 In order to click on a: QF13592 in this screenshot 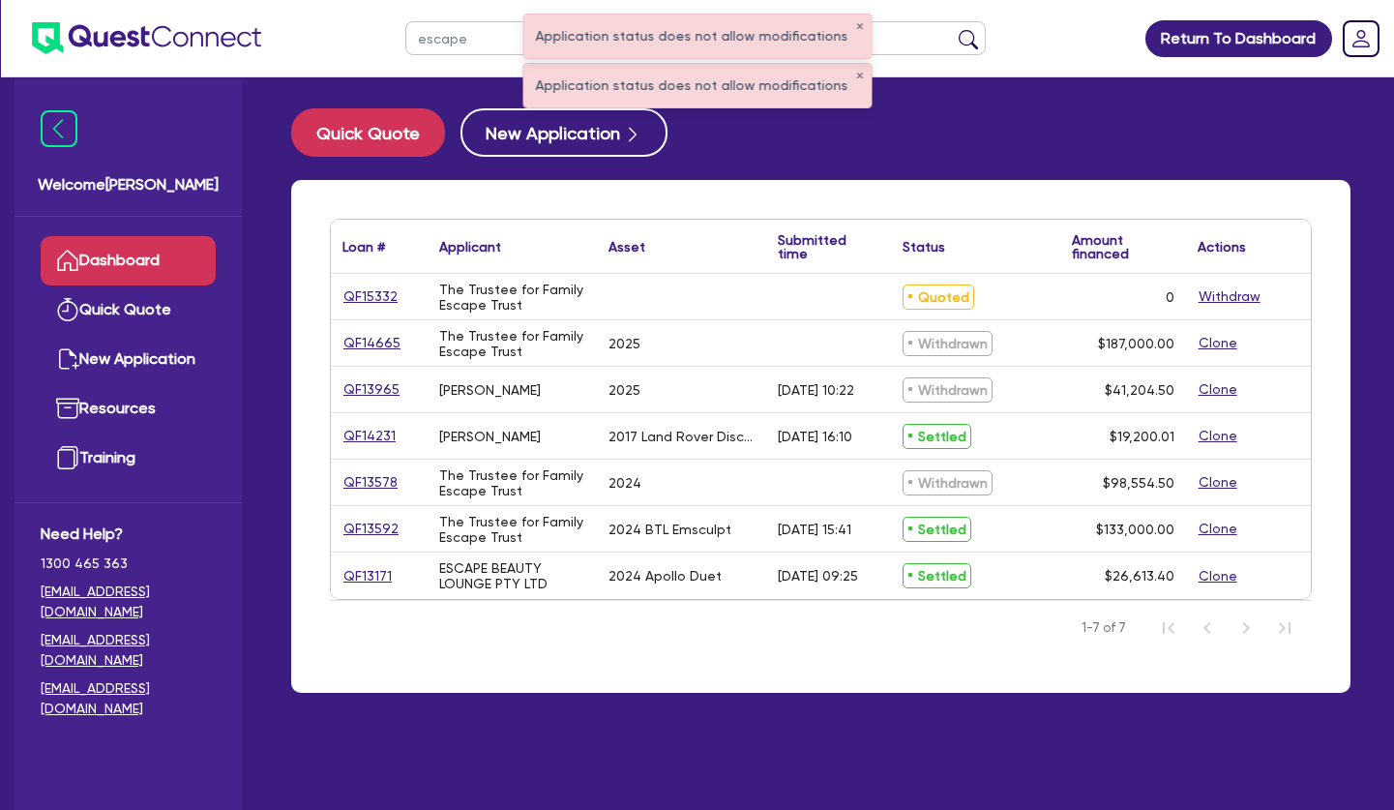, I will do `click(371, 528)`.